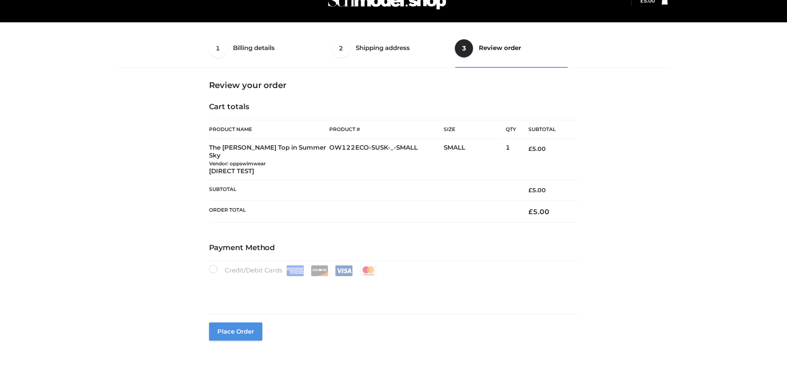 Image resolution: width=787 pixels, height=389 pixels. I want to click on th: Qty, so click(510, 129).